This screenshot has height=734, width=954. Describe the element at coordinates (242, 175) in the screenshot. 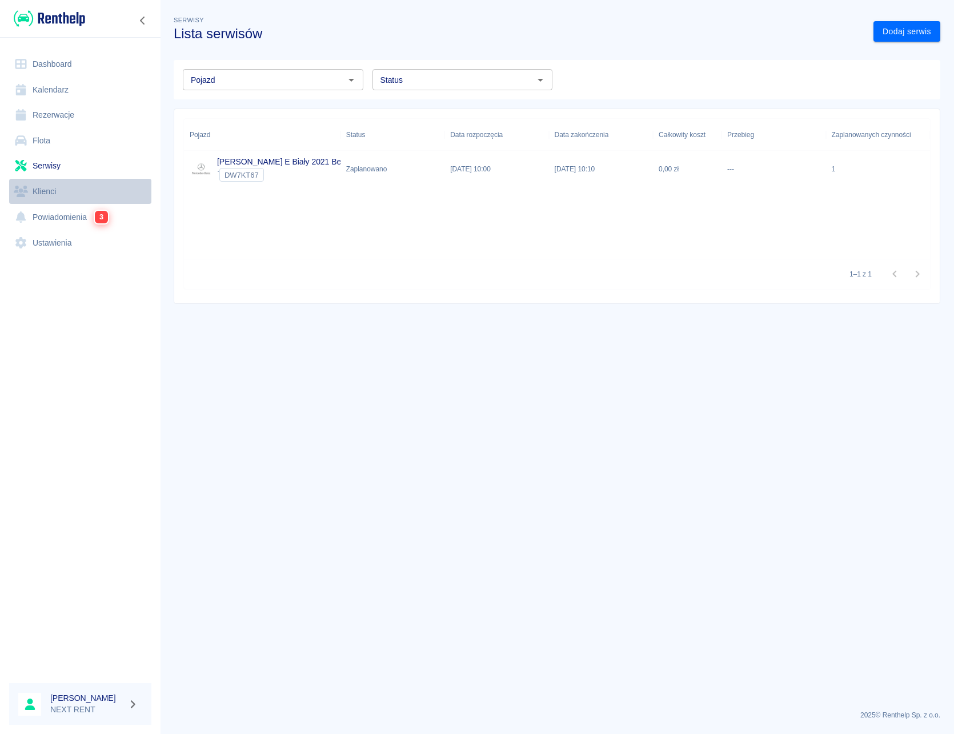

I see `span: DW7KT67` at that location.